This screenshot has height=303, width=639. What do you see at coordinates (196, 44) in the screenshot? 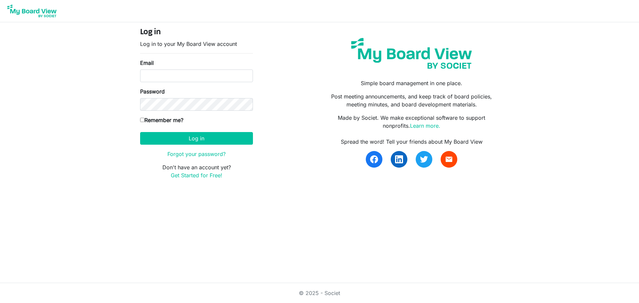
I see `p: Log in to your My Board View account` at bounding box center [196, 44].